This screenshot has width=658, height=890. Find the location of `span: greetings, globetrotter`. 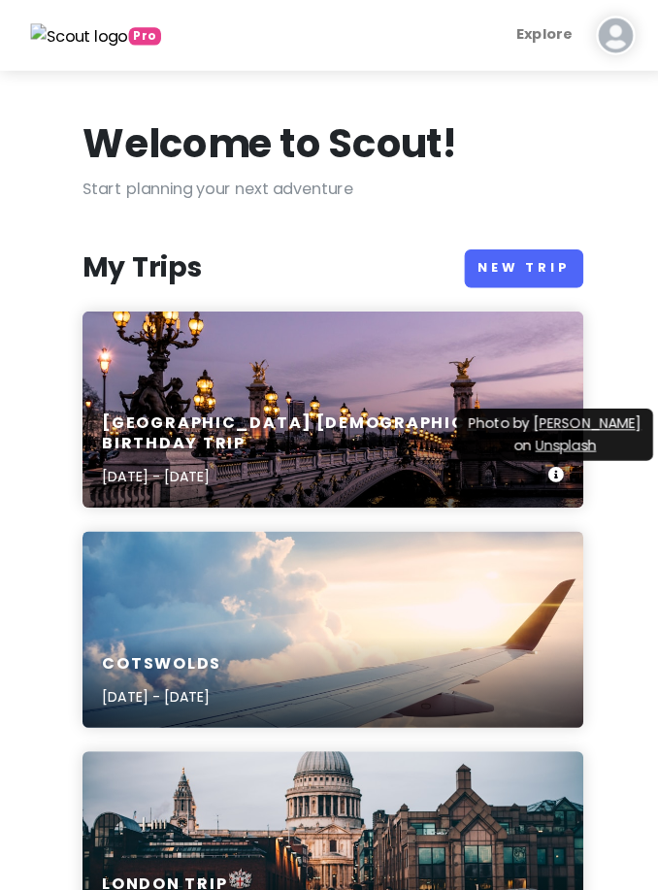

span: greetings, globetrotter is located at coordinates (143, 36).